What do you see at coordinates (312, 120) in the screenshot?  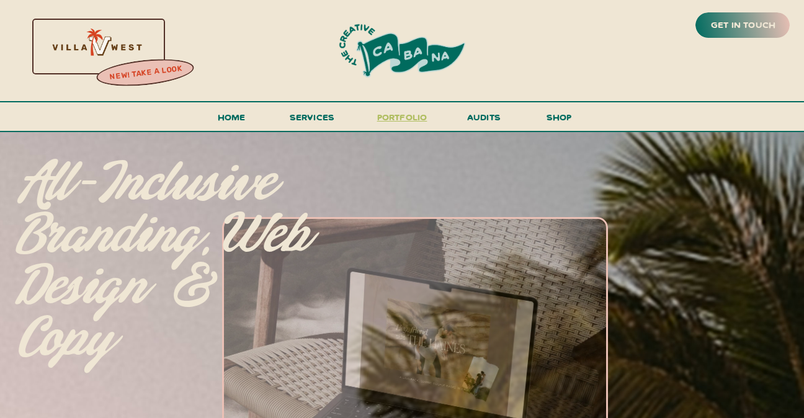 I see `a: services` at bounding box center [312, 120].